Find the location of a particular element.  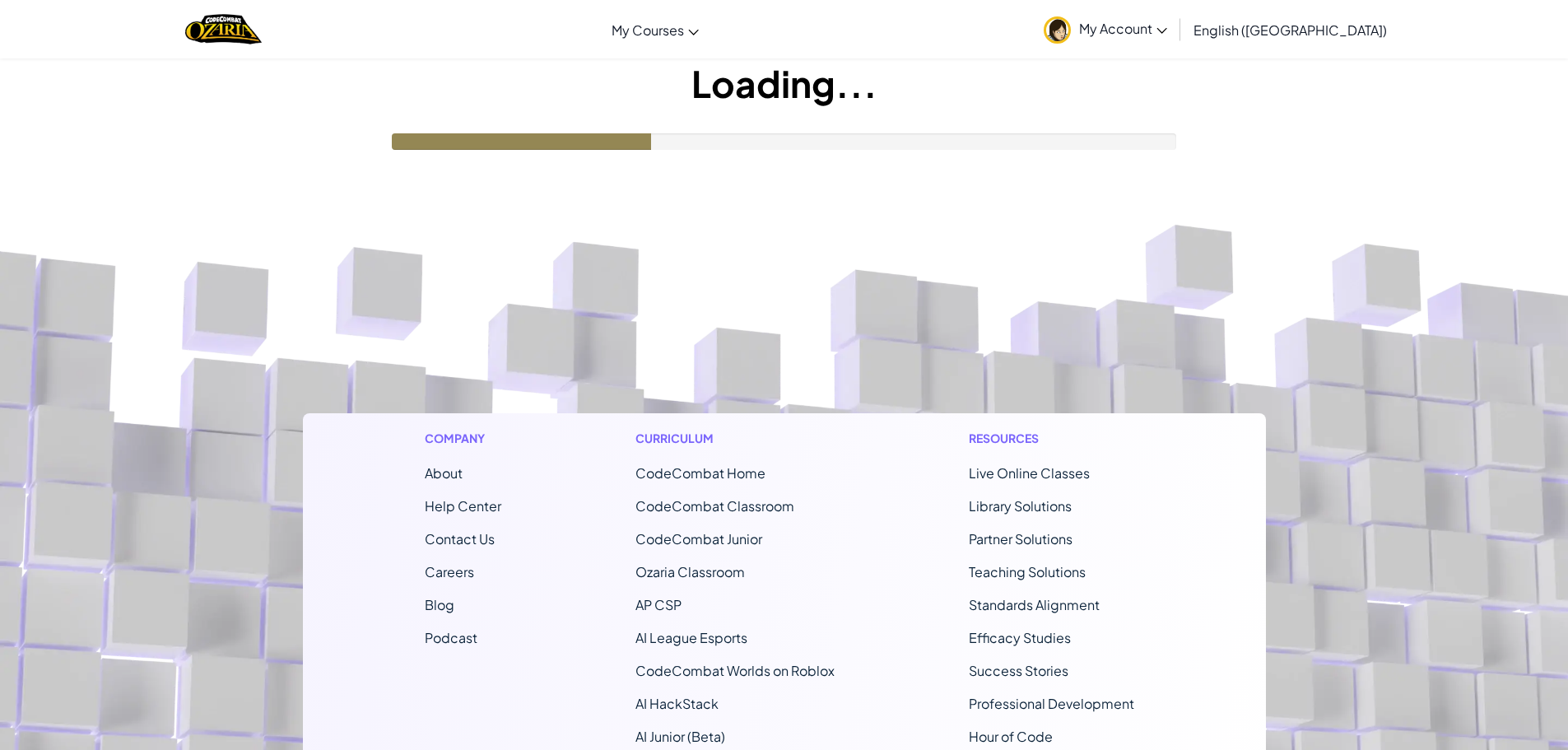

a: Professional Development is located at coordinates (1051, 703).